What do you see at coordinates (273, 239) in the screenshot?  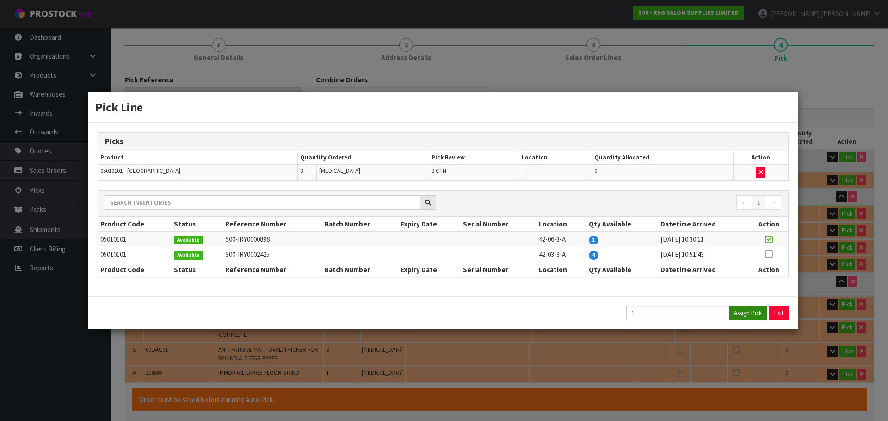 I see `td: S00-IRY0000898` at bounding box center [273, 239].